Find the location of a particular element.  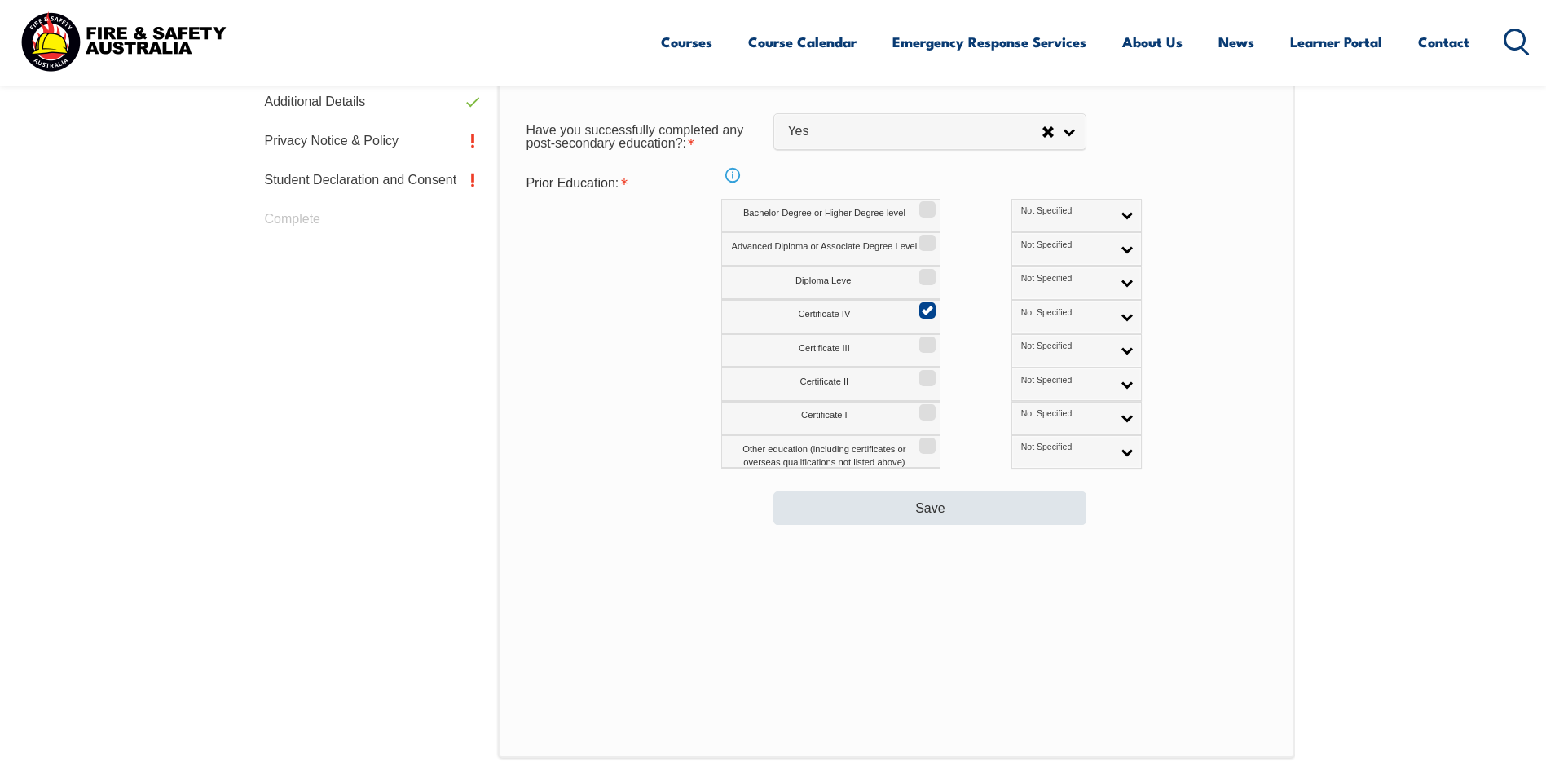

button: Save is located at coordinates (930, 508).